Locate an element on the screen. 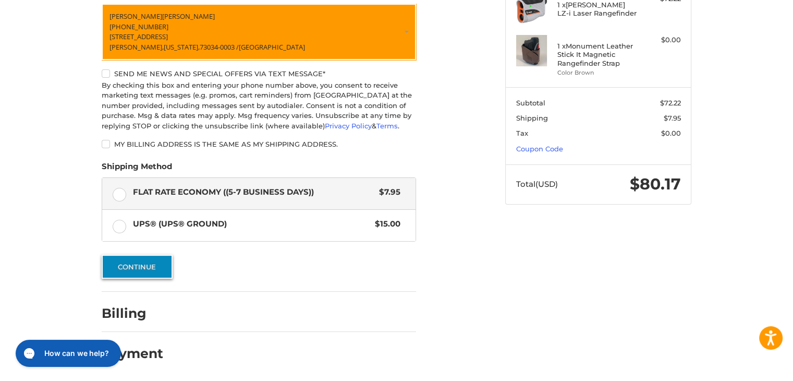 The image size is (793, 381). label: Send me news and special offers via text message* is located at coordinates (259, 74).